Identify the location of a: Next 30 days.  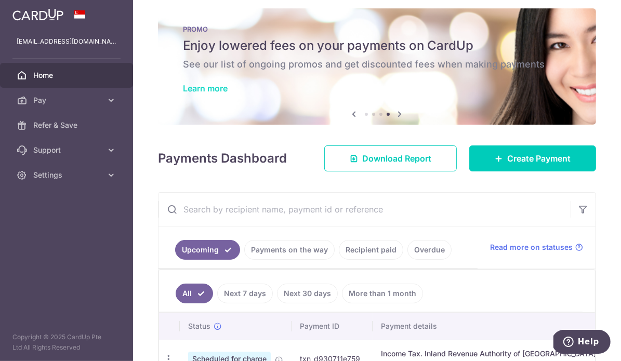
(307, 294).